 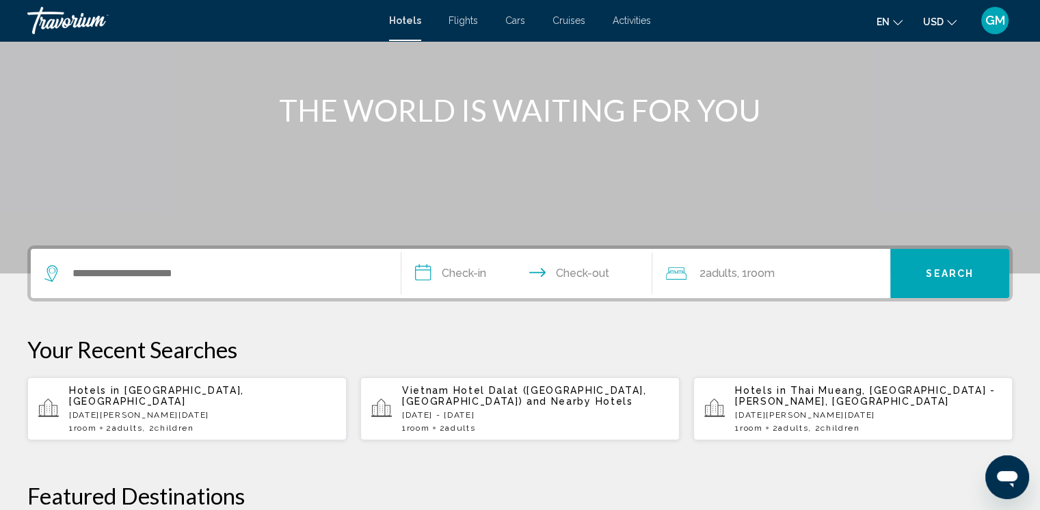 What do you see at coordinates (405, 21) in the screenshot?
I see `span: Hotels` at bounding box center [405, 21].